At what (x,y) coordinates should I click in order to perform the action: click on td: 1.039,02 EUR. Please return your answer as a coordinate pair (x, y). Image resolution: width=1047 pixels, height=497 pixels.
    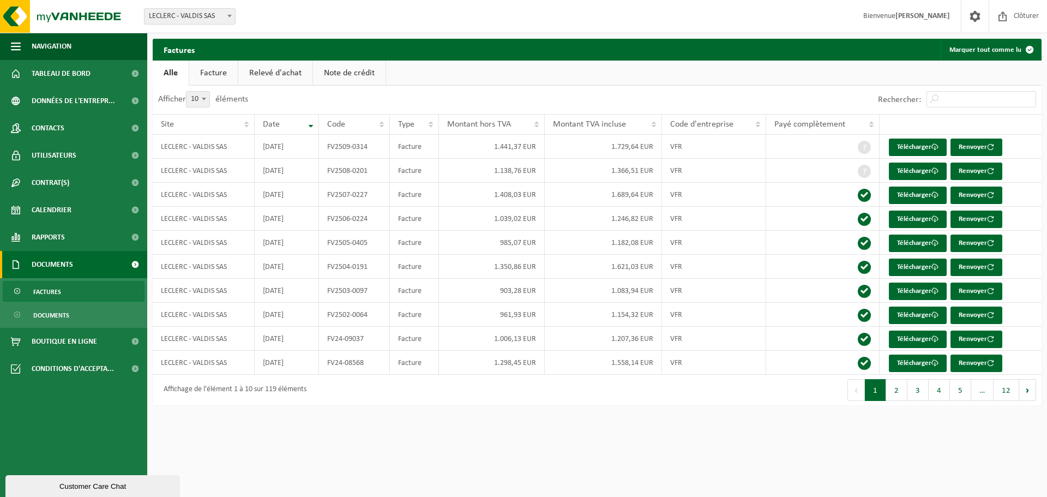
    Looking at the image, I should click on (492, 219).